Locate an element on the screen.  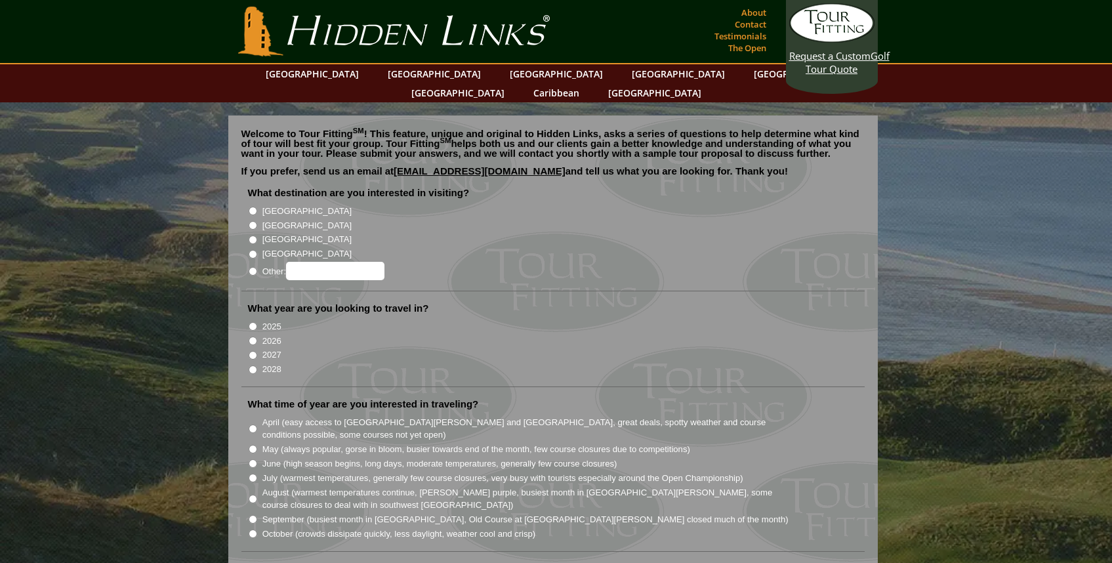
p: Welcome to Tour Fitting ! This feature, unique and original to Hidden Links, asks a series of que... is located at coordinates (553, 143).